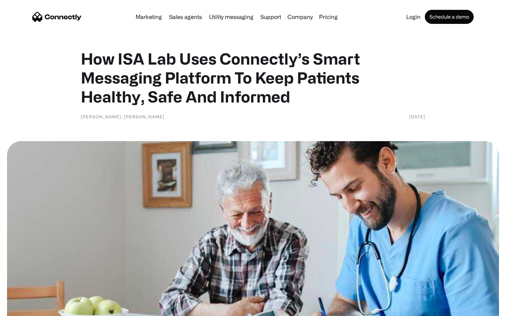  I want to click on a: Schedule a demo, so click(449, 17).